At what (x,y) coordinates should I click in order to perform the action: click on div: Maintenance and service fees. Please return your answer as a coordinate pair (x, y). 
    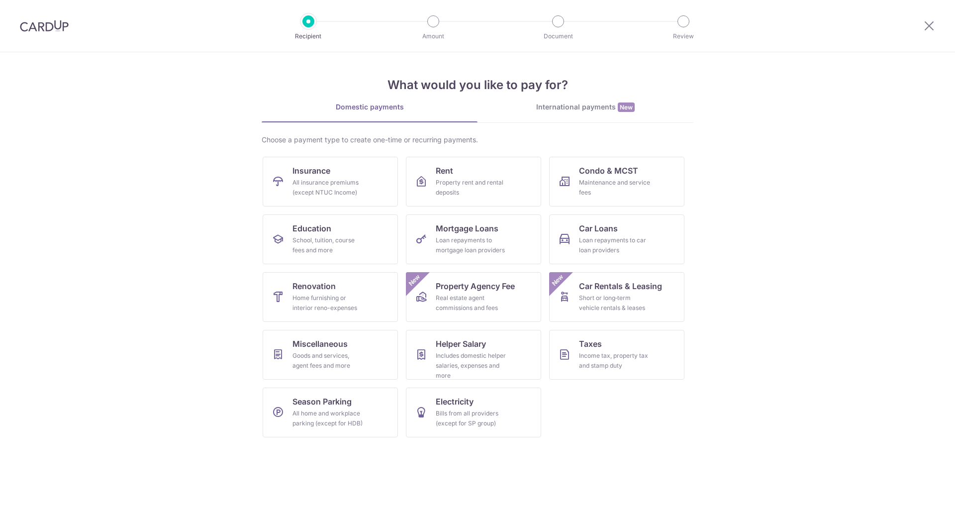
    Looking at the image, I should click on (615, 187).